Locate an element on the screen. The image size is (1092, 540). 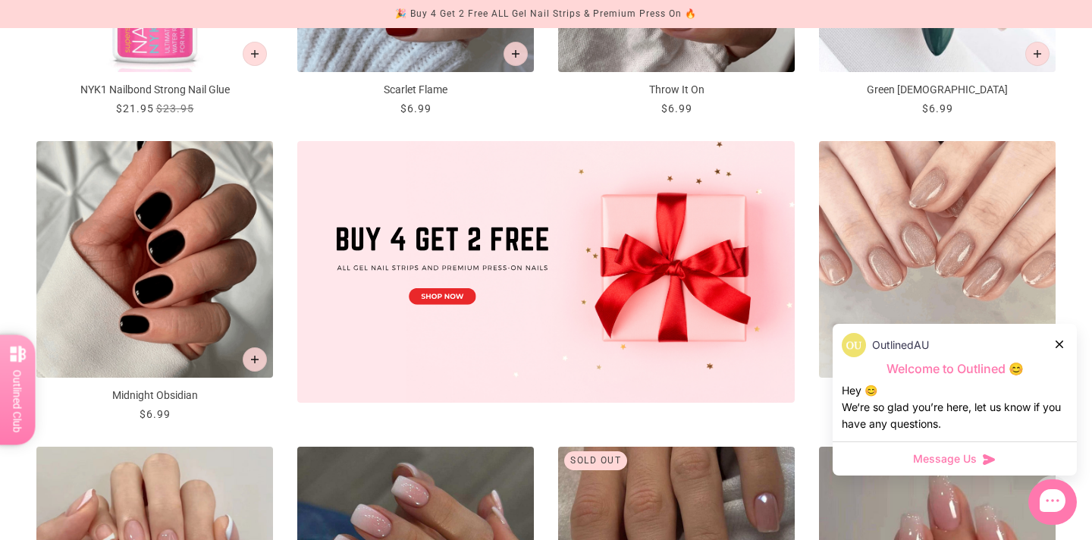
p: Midnight Obsidian is located at coordinates (155, 395).